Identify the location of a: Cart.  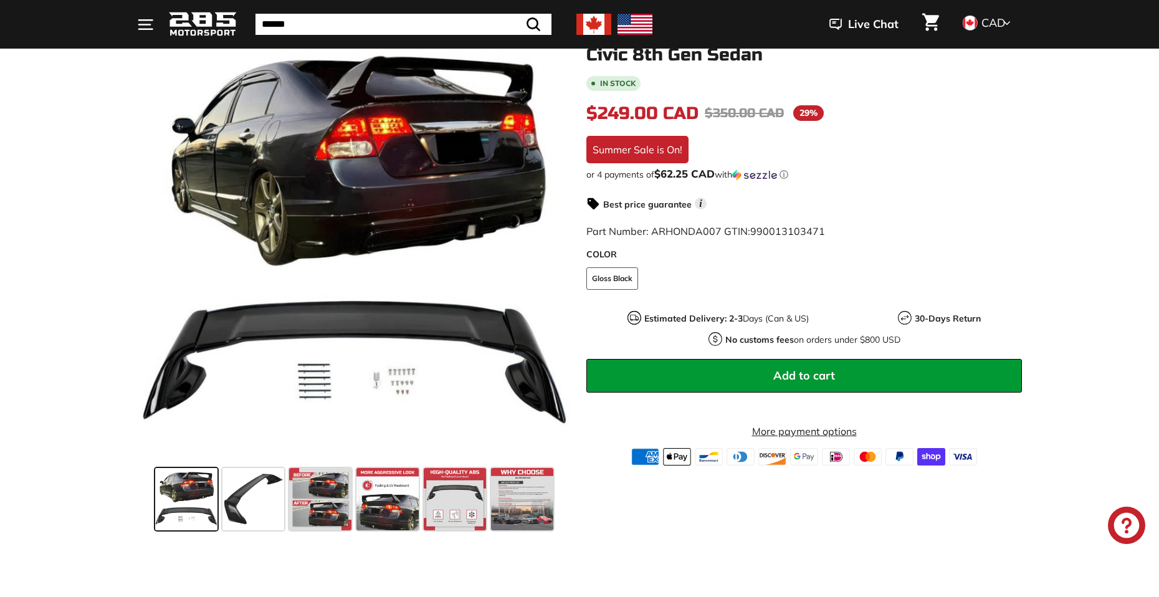
(930, 24).